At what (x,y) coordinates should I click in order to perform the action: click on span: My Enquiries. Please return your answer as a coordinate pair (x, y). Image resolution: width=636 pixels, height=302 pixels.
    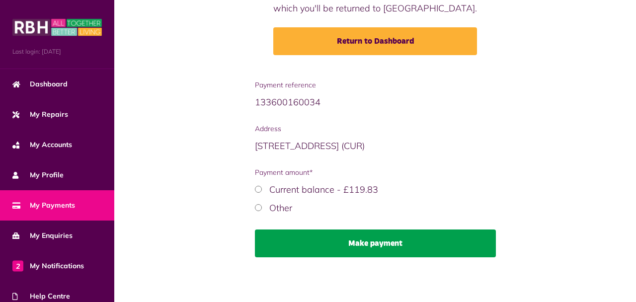
    Looking at the image, I should click on (42, 236).